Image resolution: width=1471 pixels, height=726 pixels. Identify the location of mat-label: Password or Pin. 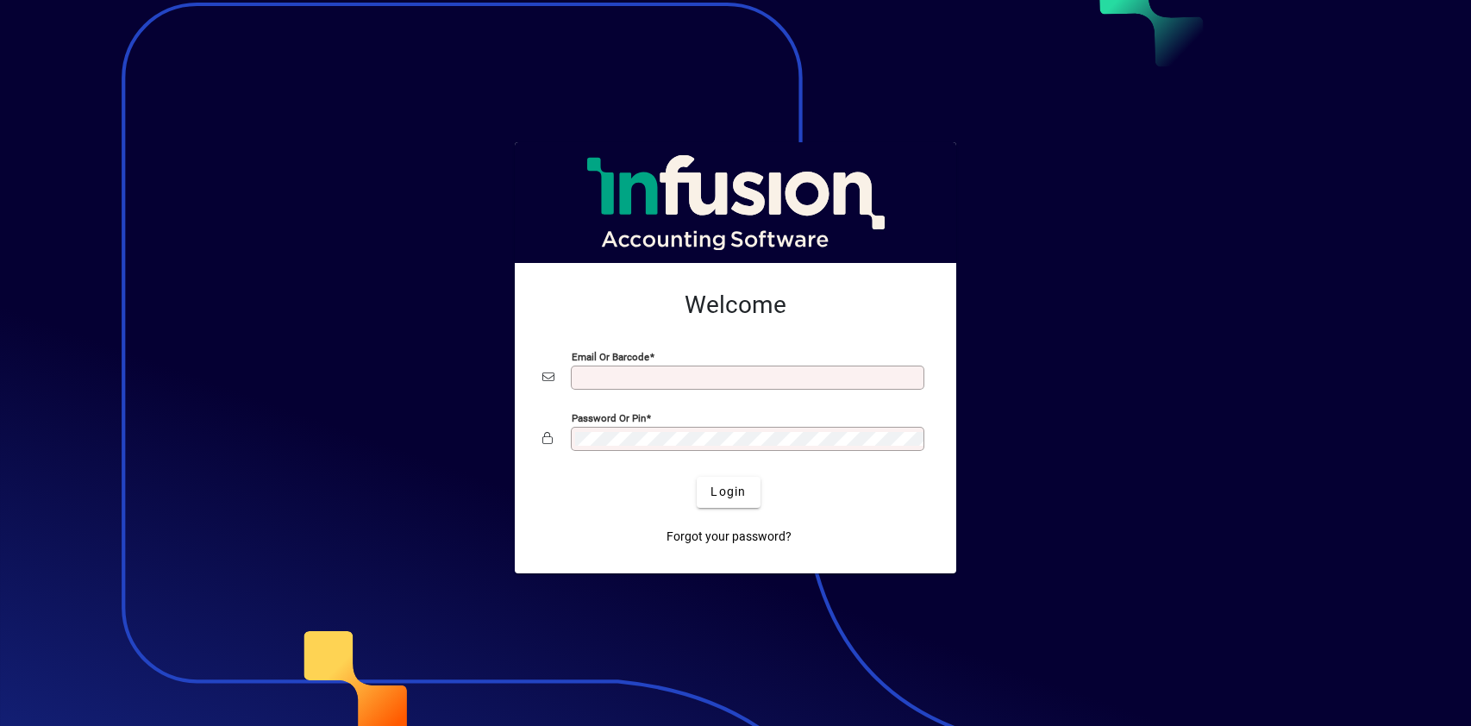
(609, 417).